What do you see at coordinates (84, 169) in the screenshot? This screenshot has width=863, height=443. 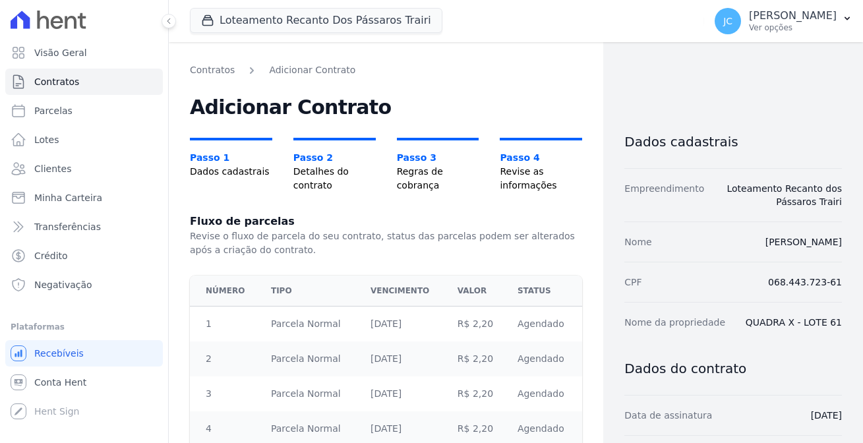 I see `a: Clientes` at bounding box center [84, 169].